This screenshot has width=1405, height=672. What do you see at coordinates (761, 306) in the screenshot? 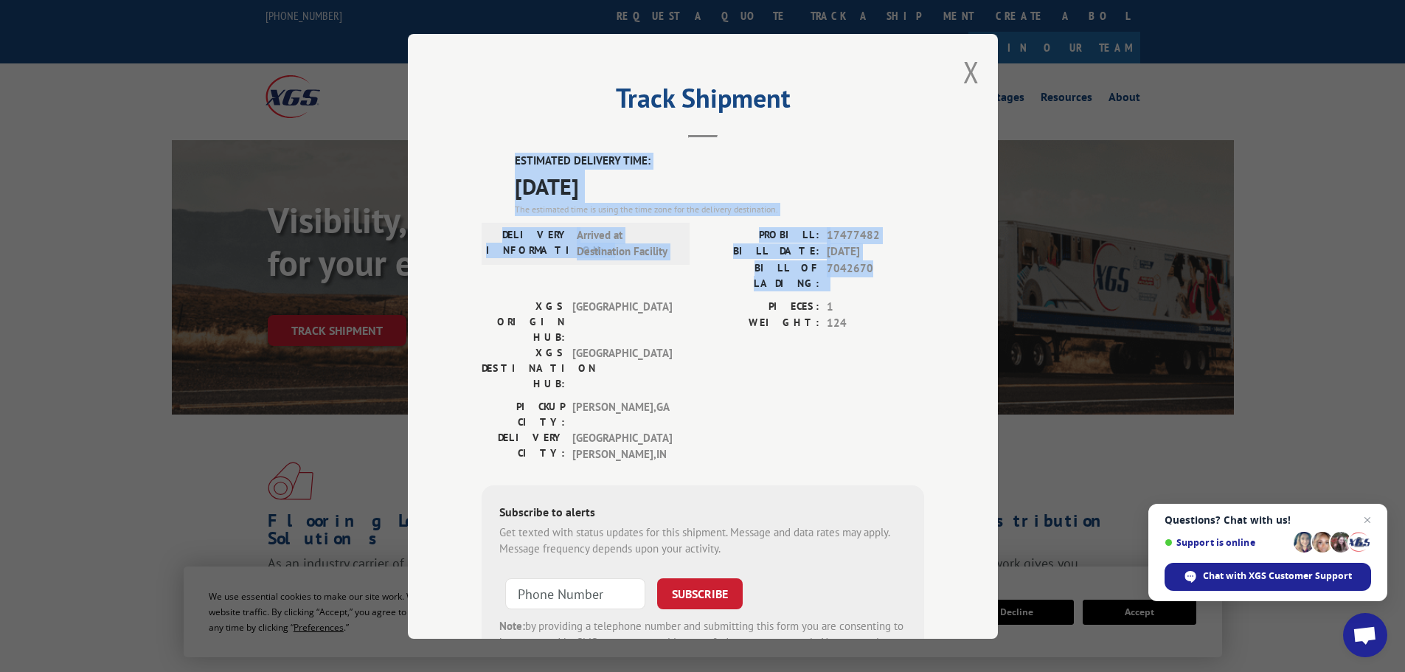
I see `label: PIECES:` at bounding box center [761, 306].